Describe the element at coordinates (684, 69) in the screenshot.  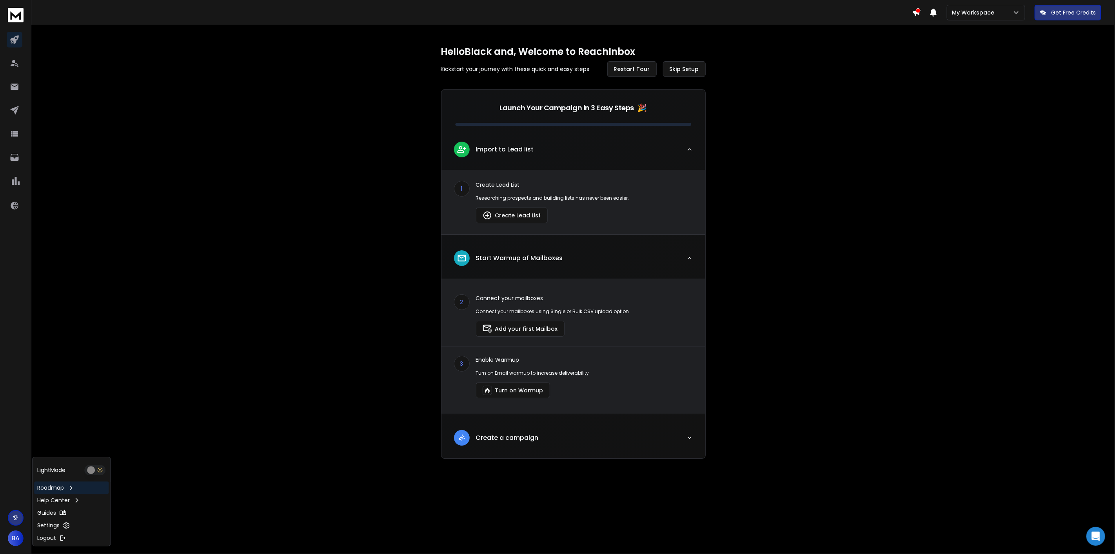
I see `button: Skip Setup` at that location.